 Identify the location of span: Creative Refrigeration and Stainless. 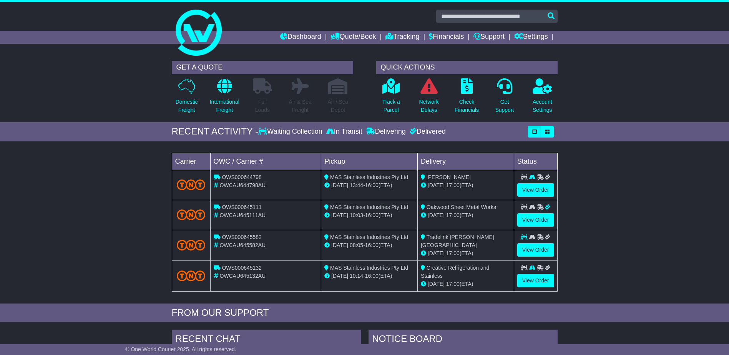
(455, 272).